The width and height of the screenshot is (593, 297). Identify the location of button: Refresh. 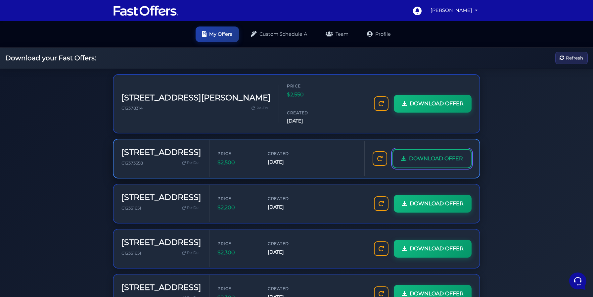
(571, 58).